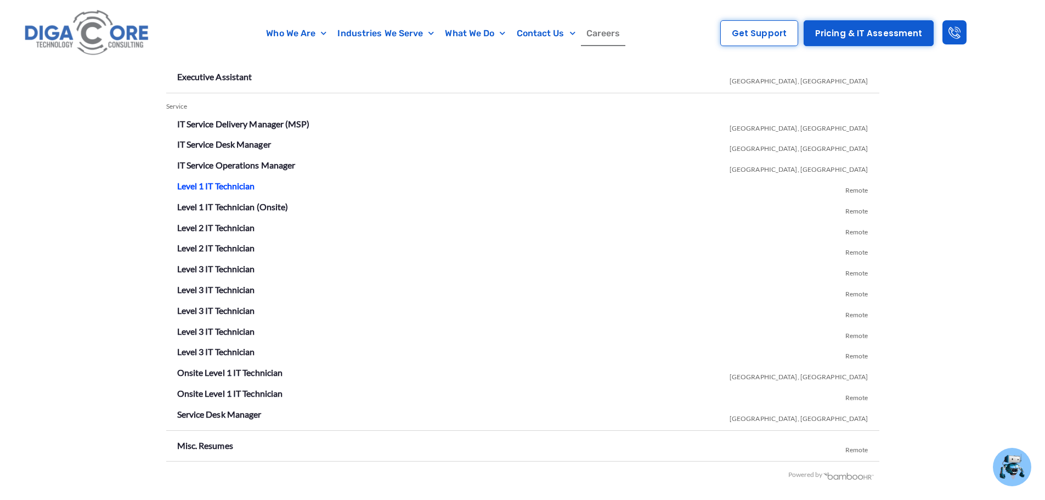  Describe the element at coordinates (868, 33) in the screenshot. I see `a: Pricing & IT Assessment` at that location.